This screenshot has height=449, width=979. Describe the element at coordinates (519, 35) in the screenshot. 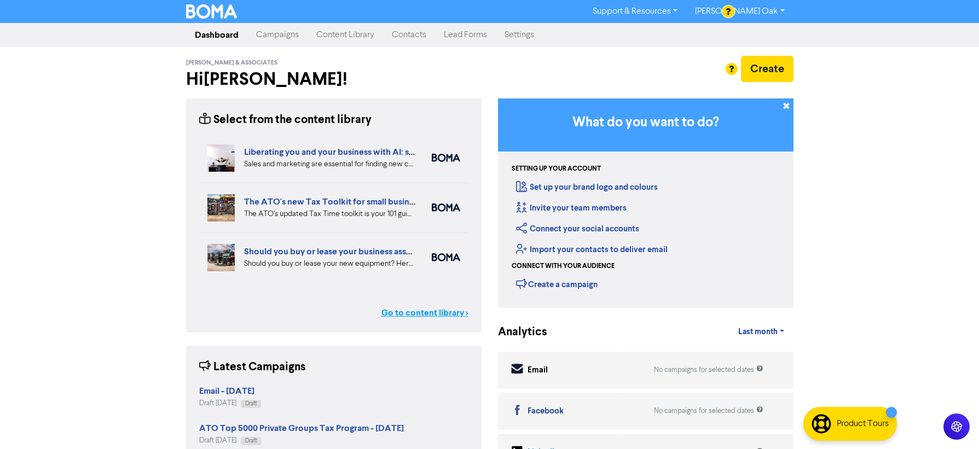

I see `a: Settings` at that location.